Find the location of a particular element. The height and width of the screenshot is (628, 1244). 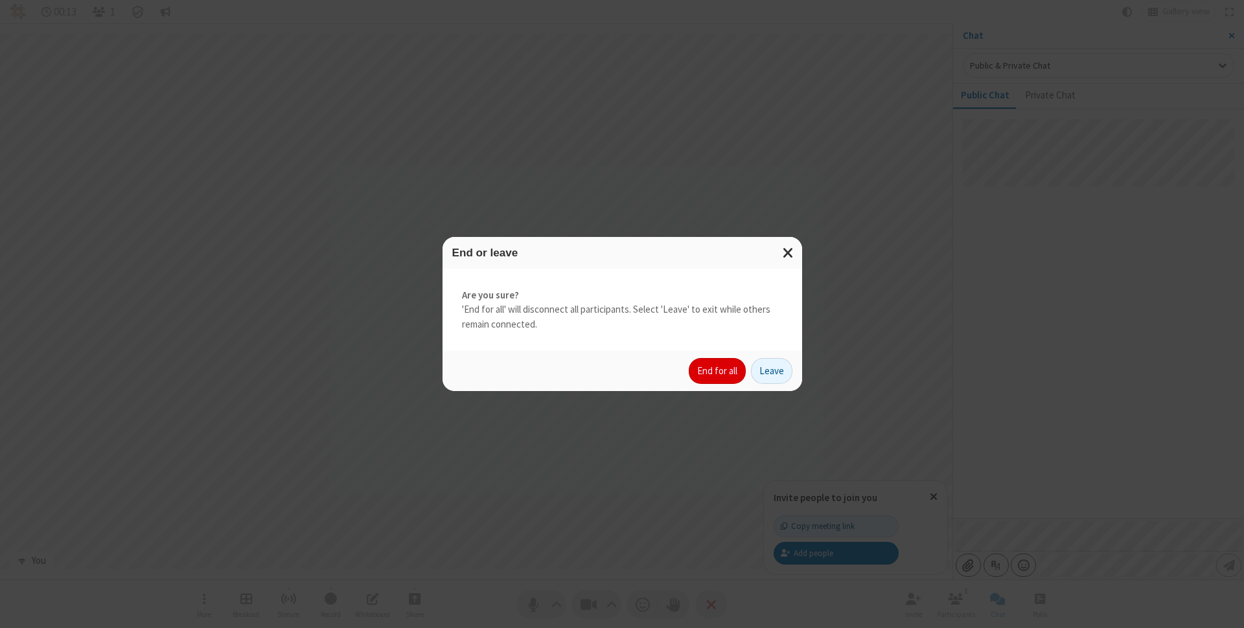

div: 'End for all' will disconnect all participants. Select 'Leave' to exit while others remain connec... is located at coordinates (622, 310).